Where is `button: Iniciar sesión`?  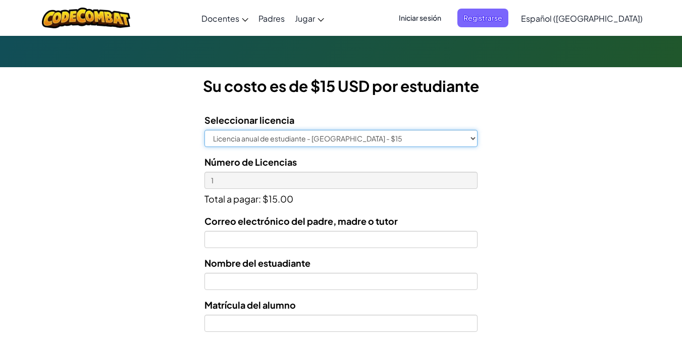 button: Iniciar sesión is located at coordinates (420, 18).